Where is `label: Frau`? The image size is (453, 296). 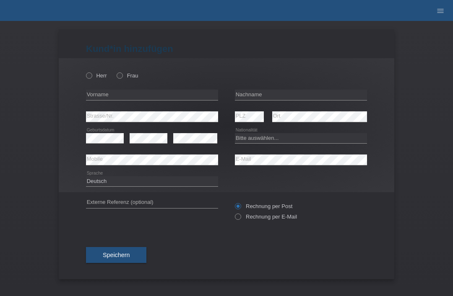
label: Frau is located at coordinates (127, 75).